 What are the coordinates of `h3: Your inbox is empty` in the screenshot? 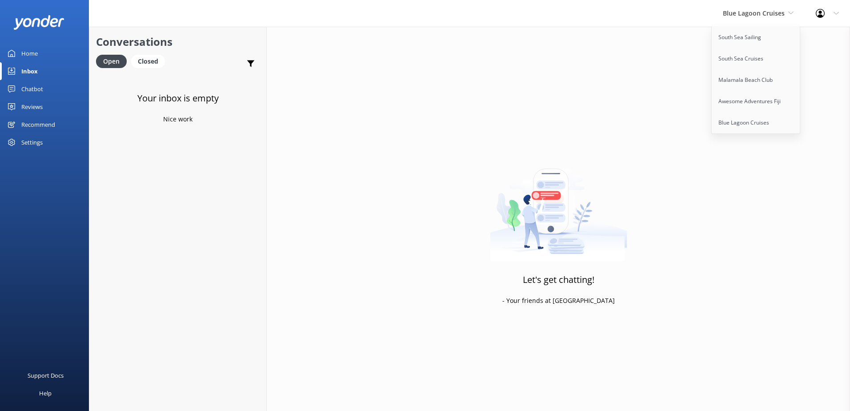 It's located at (178, 98).